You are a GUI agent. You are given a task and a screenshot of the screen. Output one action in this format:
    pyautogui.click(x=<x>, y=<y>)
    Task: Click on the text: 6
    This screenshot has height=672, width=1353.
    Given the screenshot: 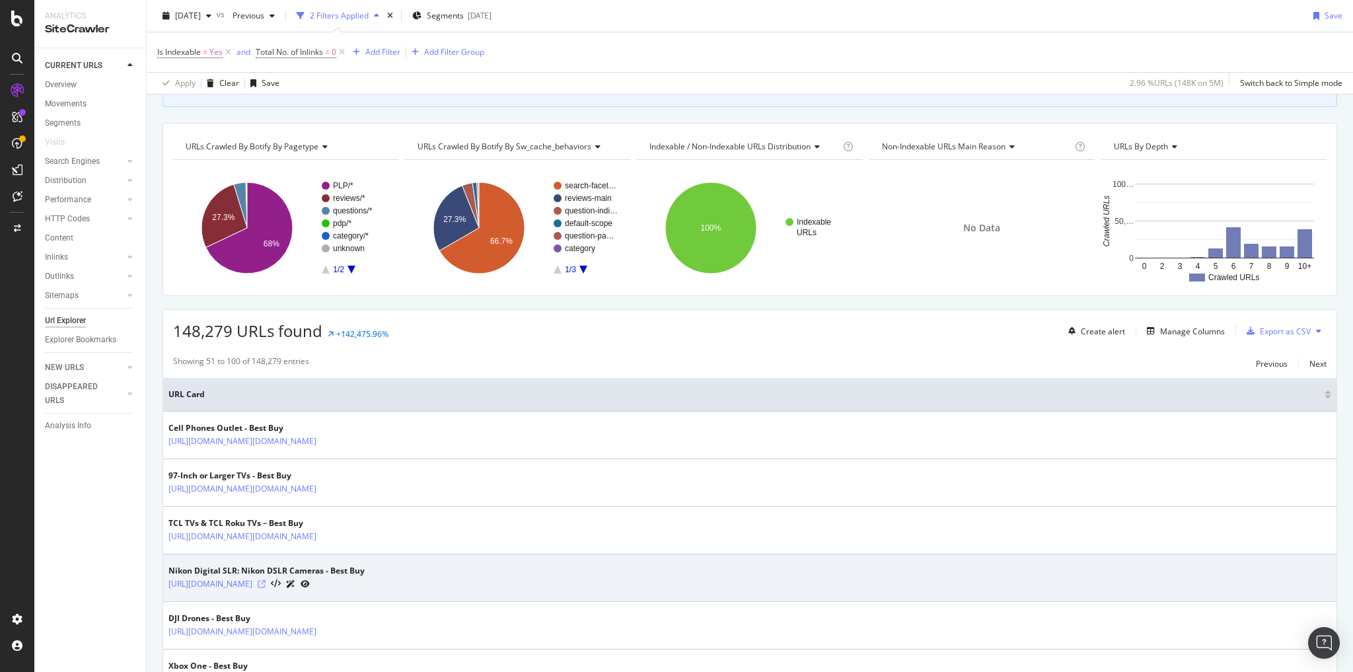 What is the action you would take?
    pyautogui.click(x=1233, y=266)
    